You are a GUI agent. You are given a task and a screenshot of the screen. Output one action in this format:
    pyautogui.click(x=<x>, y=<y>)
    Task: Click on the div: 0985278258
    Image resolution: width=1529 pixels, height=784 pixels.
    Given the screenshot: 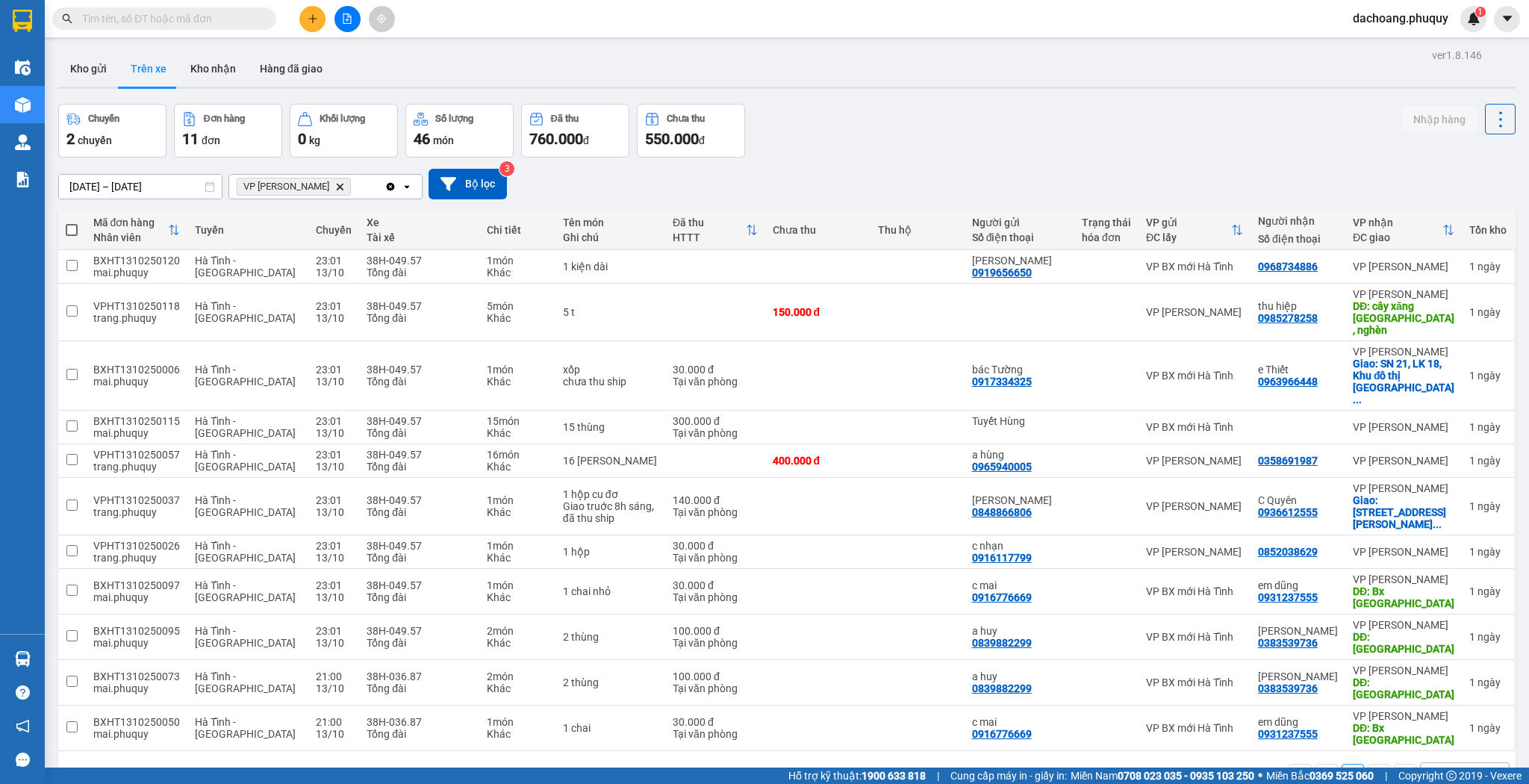 What is the action you would take?
    pyautogui.click(x=1288, y=318)
    